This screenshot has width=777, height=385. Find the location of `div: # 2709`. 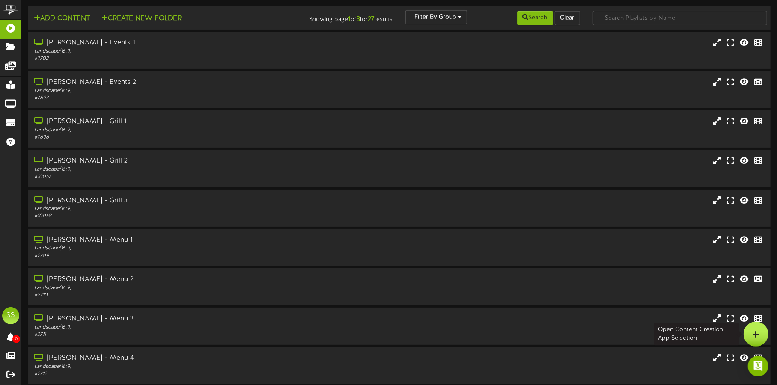

div: # 2709 is located at coordinates (182, 256).